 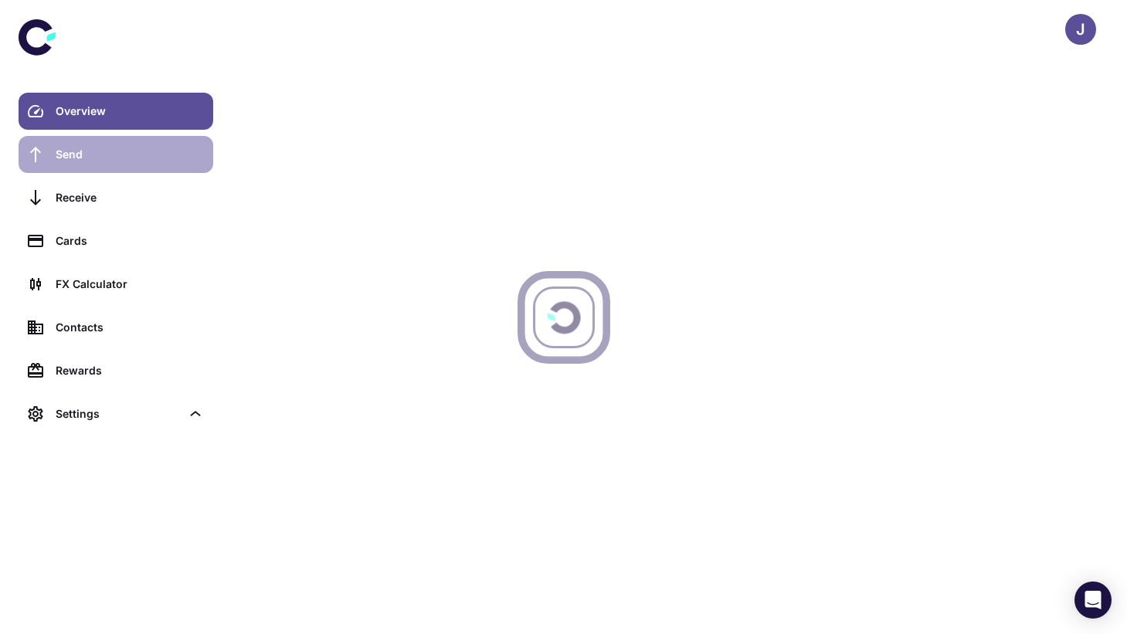 I want to click on a: Cards, so click(x=116, y=241).